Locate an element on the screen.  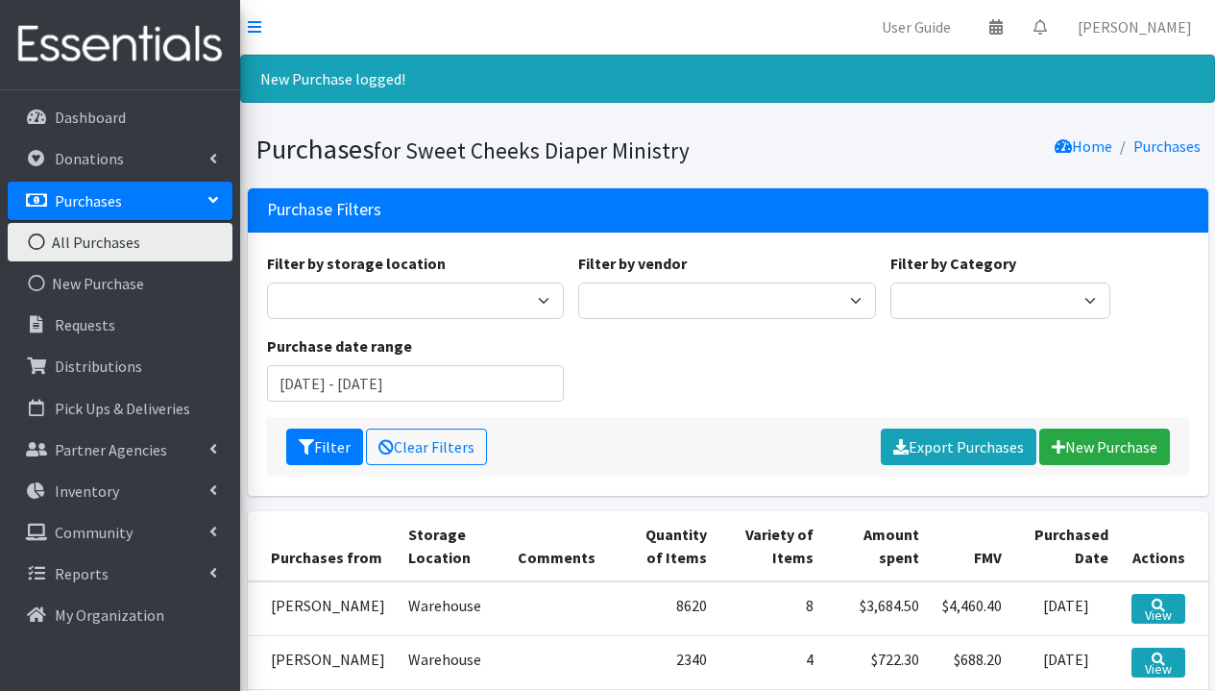
p: Partner Agencies is located at coordinates (110, 450).